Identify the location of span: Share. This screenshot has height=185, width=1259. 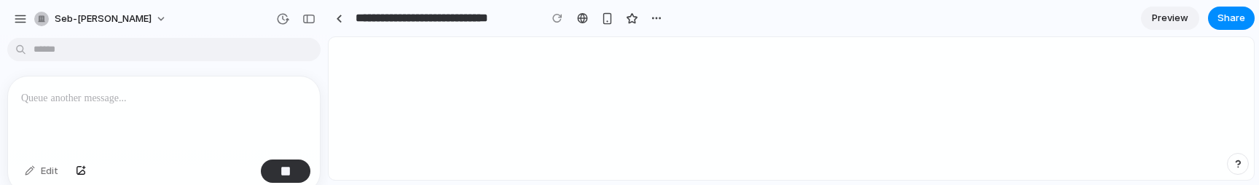
(1232, 18).